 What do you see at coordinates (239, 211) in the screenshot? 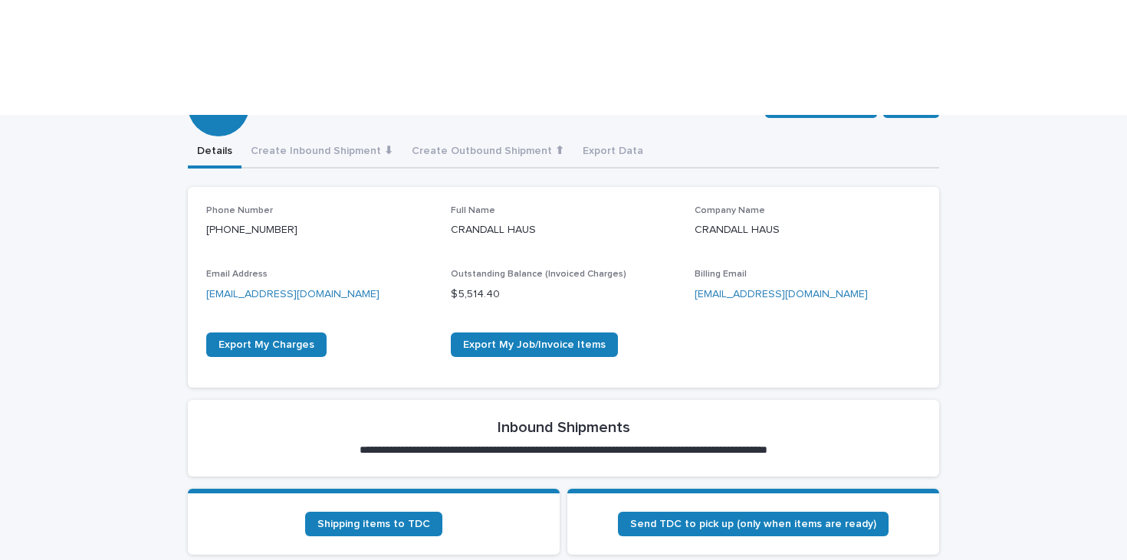
I see `span: Phone Number` at bounding box center [239, 211].